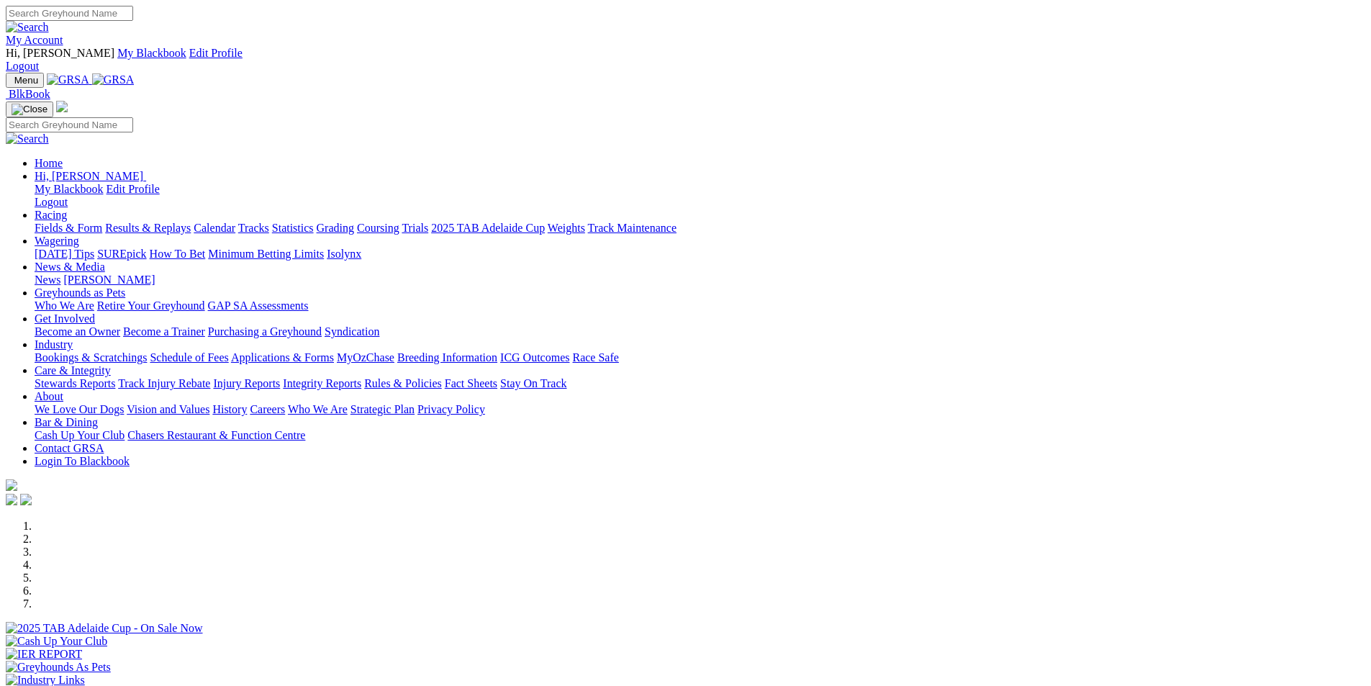  Describe the element at coordinates (28, 94) in the screenshot. I see `a: BlkBook` at that location.